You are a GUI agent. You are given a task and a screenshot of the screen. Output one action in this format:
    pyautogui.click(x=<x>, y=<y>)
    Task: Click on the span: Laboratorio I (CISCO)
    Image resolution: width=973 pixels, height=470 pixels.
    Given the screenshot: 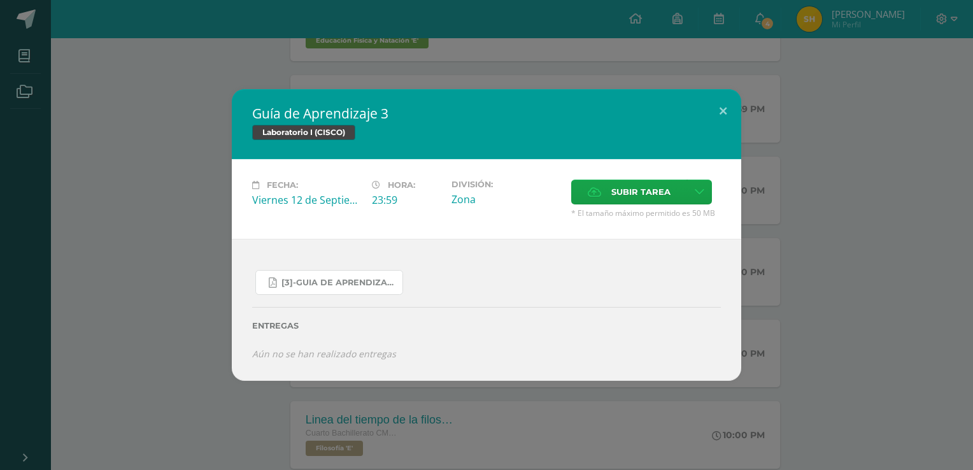 What is the action you would take?
    pyautogui.click(x=304, y=132)
    